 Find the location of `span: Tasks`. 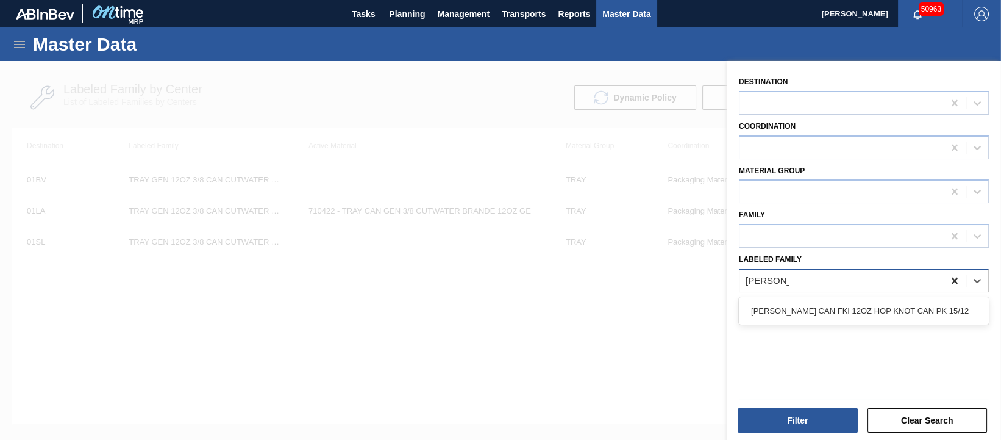

span: Tasks is located at coordinates (363, 14).